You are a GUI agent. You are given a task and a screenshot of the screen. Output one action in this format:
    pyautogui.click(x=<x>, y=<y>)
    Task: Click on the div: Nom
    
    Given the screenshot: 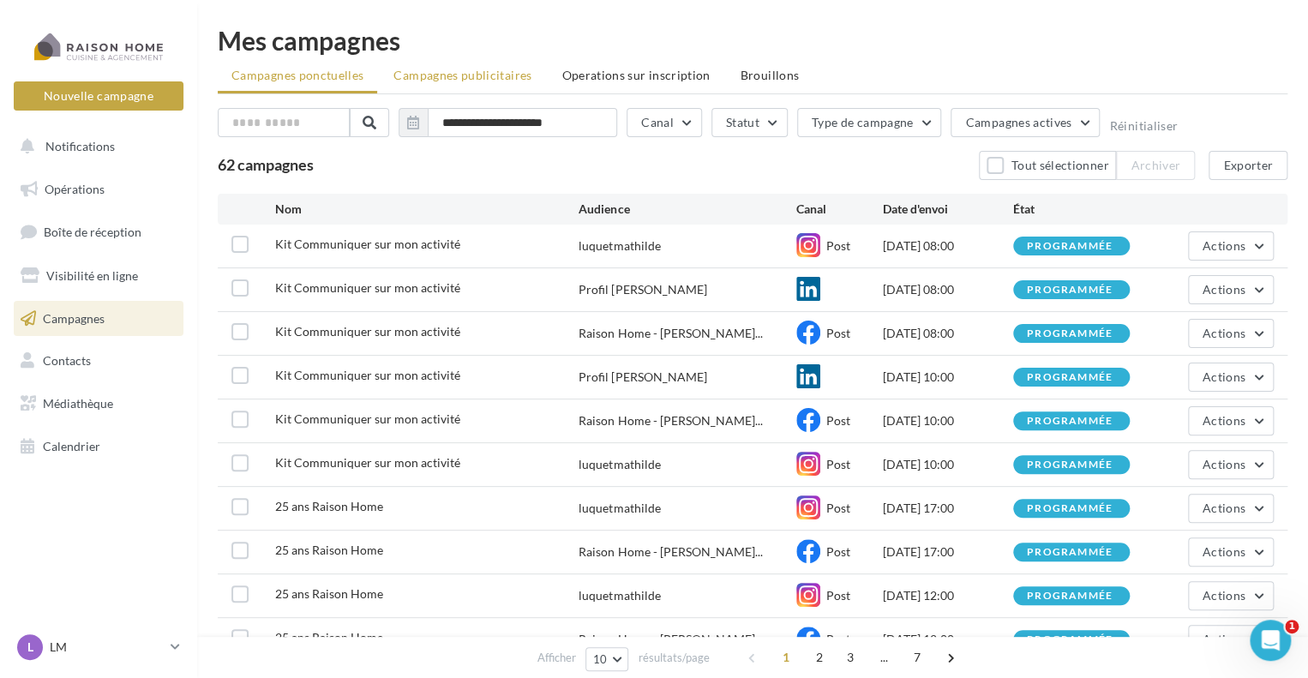 What is the action you would take?
    pyautogui.click(x=427, y=209)
    